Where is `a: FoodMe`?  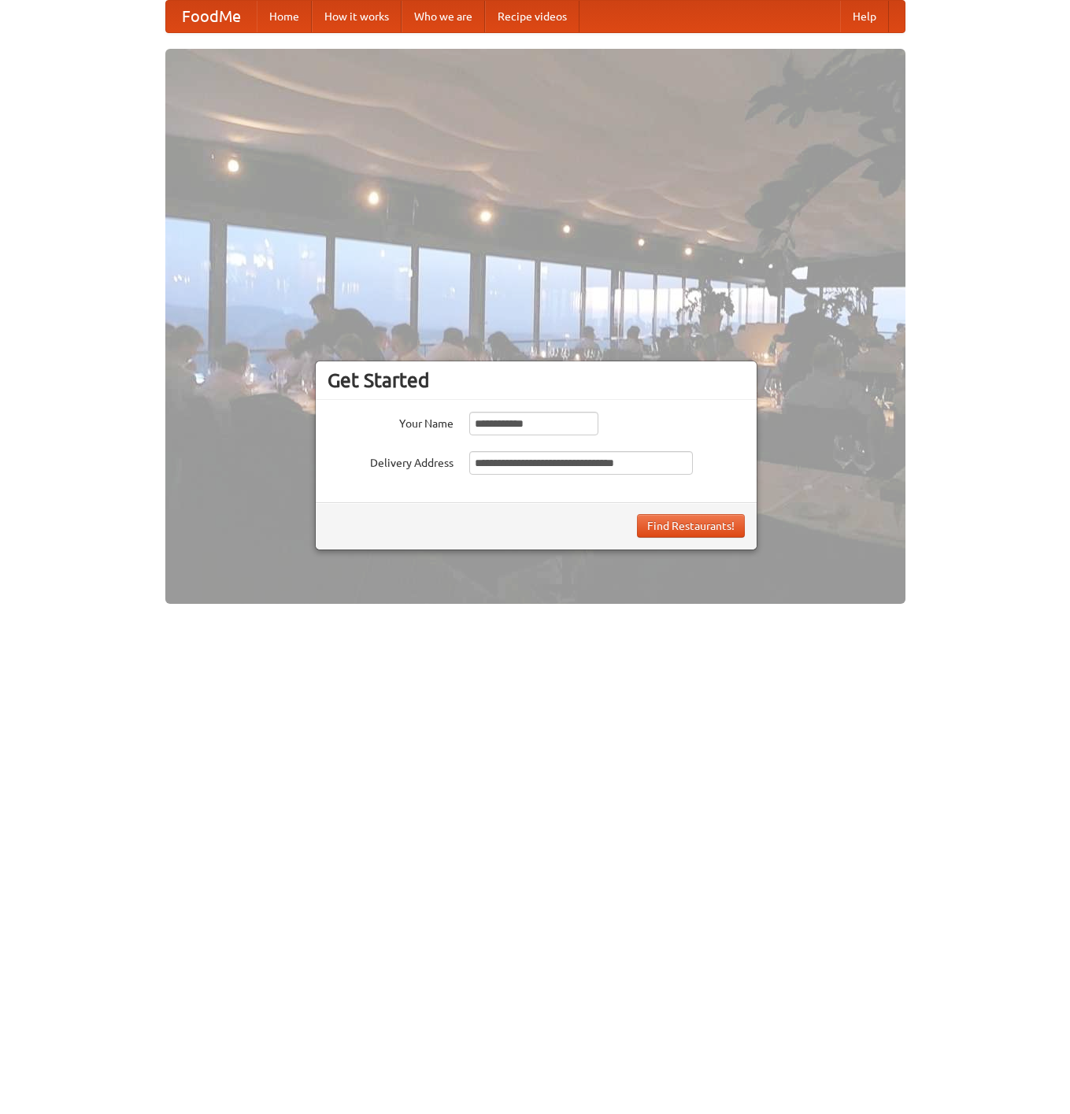
a: FoodMe is located at coordinates (211, 17).